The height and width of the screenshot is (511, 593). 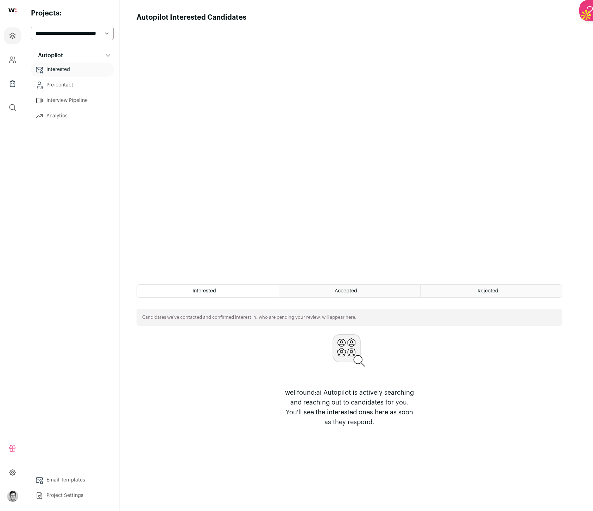 I want to click on a: Company and ATS Settings, so click(x=12, y=60).